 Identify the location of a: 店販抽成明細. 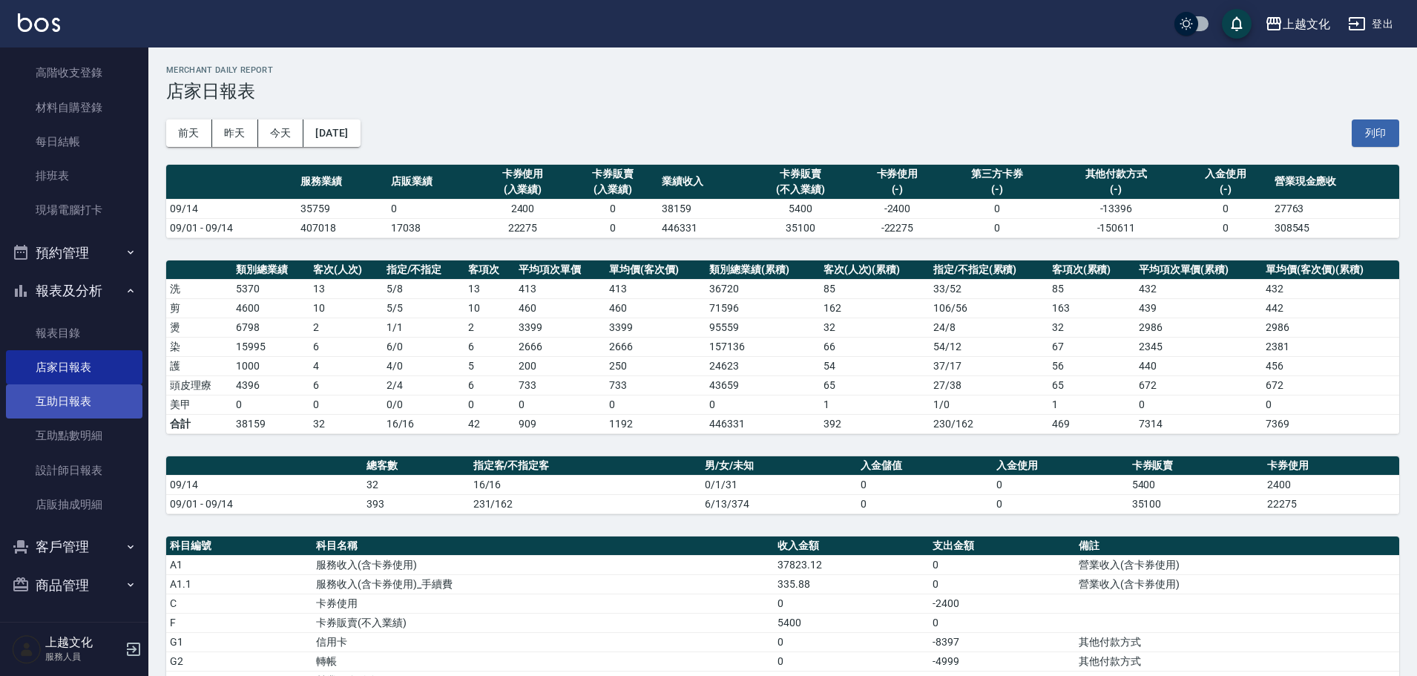
(74, 504).